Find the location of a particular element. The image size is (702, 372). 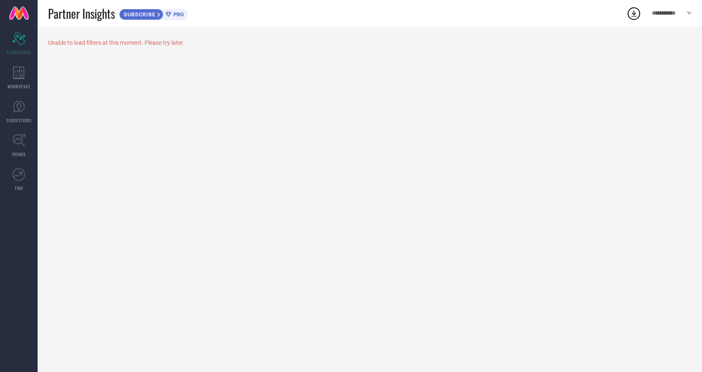

a: SUBSCRIBEPRO is located at coordinates (153, 13).